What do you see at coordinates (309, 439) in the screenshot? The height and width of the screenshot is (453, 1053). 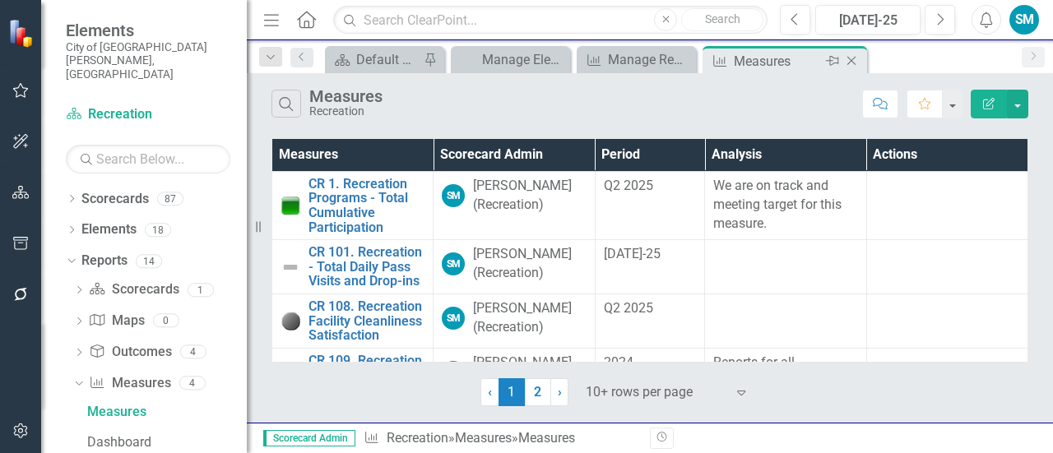 I see `span: Scorecard Admin` at bounding box center [309, 439].